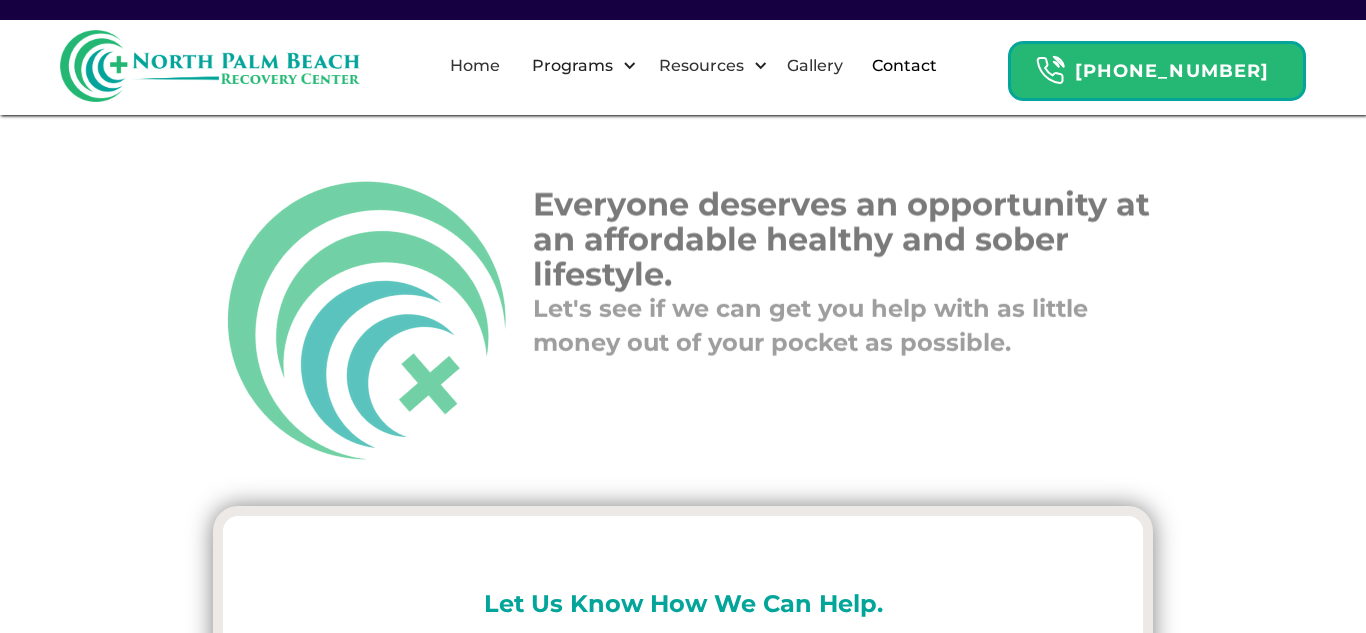 The width and height of the screenshot is (1366, 633). I want to click on h2: Let Us Know How We Can Help., so click(683, 604).